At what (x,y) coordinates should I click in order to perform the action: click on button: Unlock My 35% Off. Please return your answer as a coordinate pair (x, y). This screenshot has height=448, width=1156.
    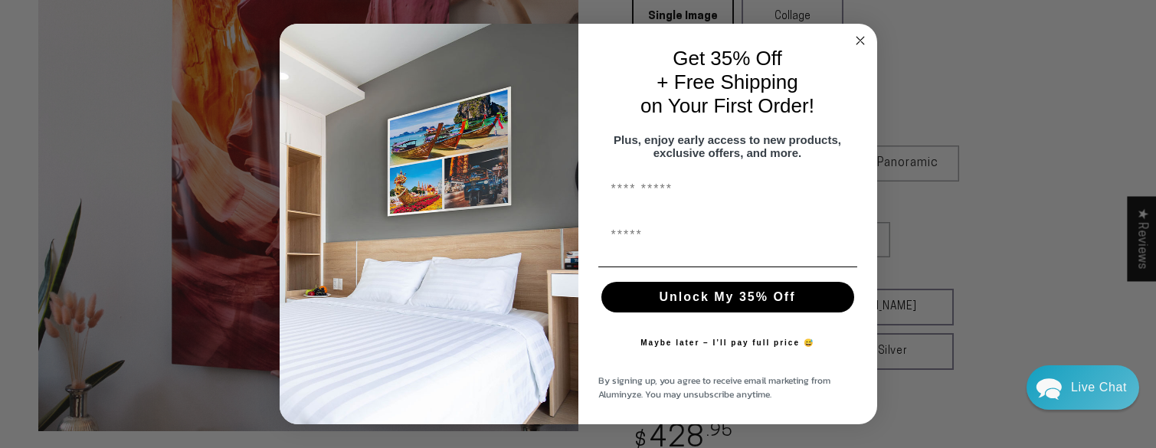
    Looking at the image, I should click on (728, 297).